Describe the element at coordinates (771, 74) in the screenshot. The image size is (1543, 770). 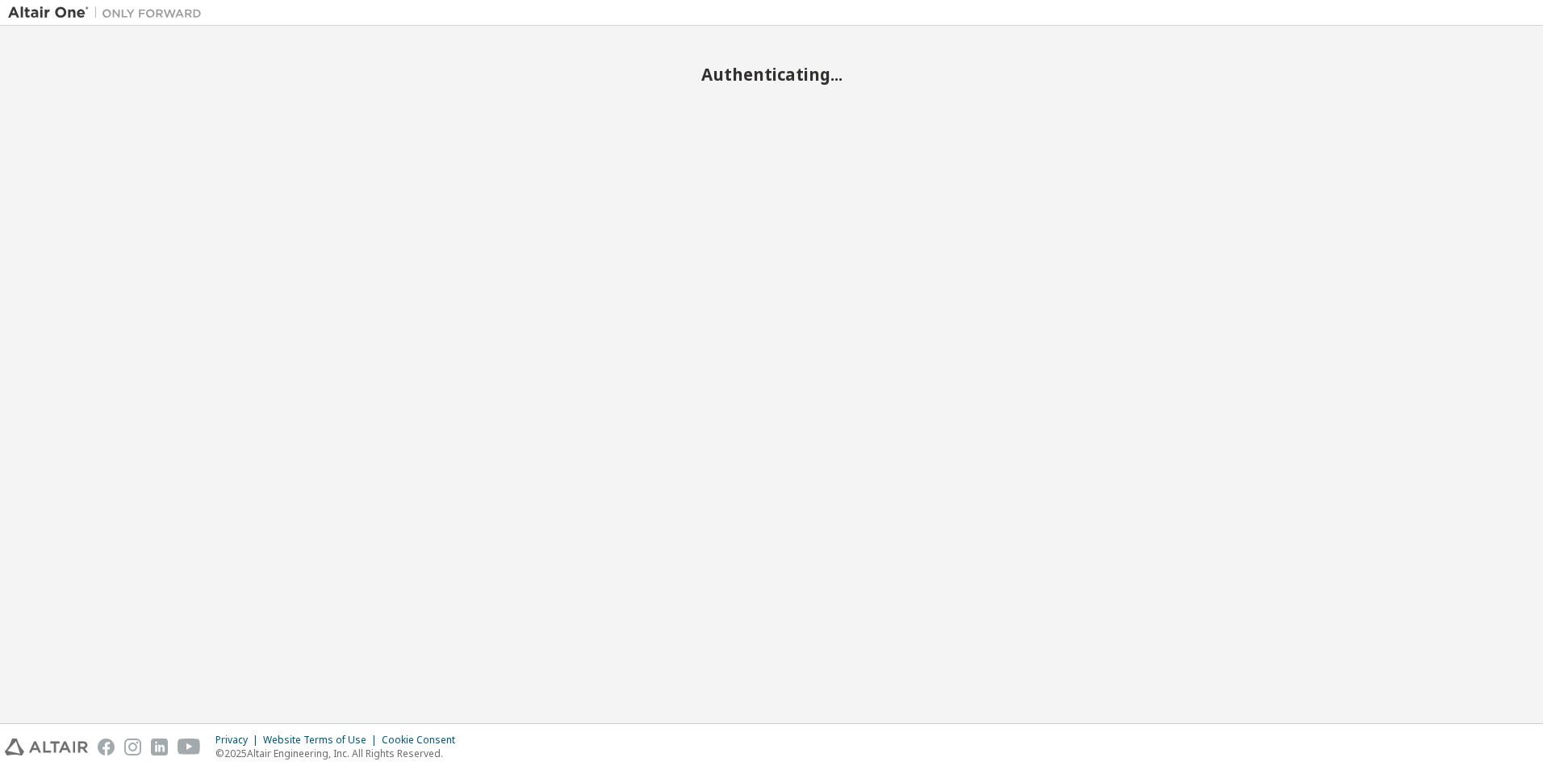
I see `h2: Authenticating...` at that location.